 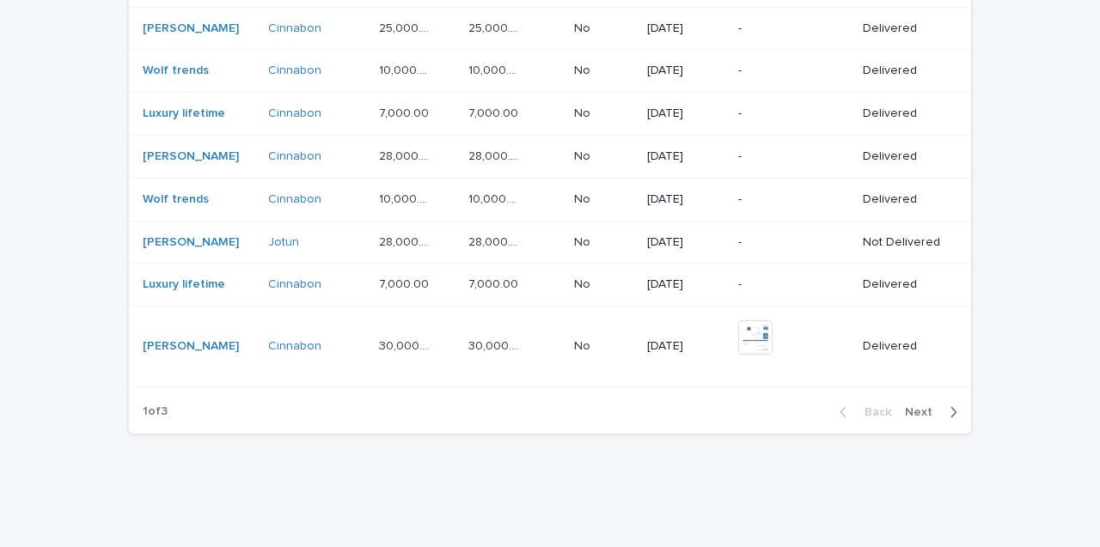 I want to click on button: Back, so click(x=862, y=413).